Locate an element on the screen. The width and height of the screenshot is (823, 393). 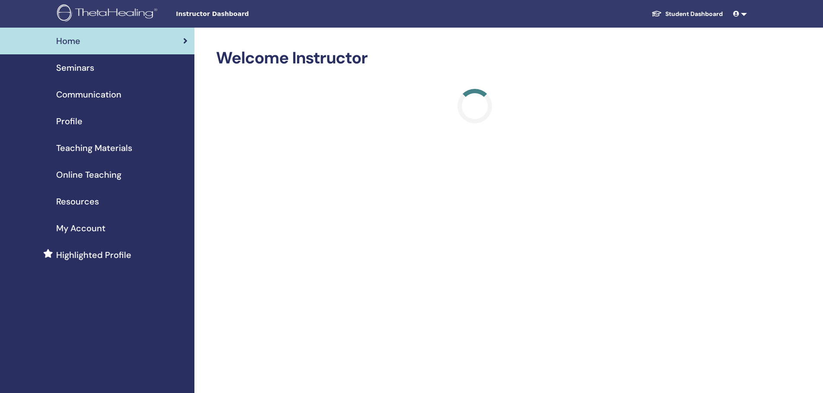
span: Highlighted Profile is located at coordinates (94, 255).